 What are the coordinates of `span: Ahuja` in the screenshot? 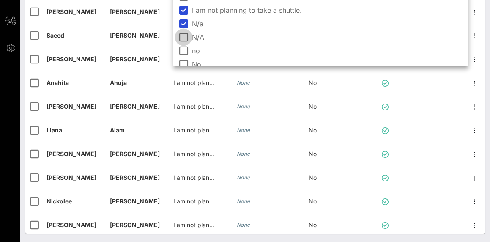 It's located at (118, 82).